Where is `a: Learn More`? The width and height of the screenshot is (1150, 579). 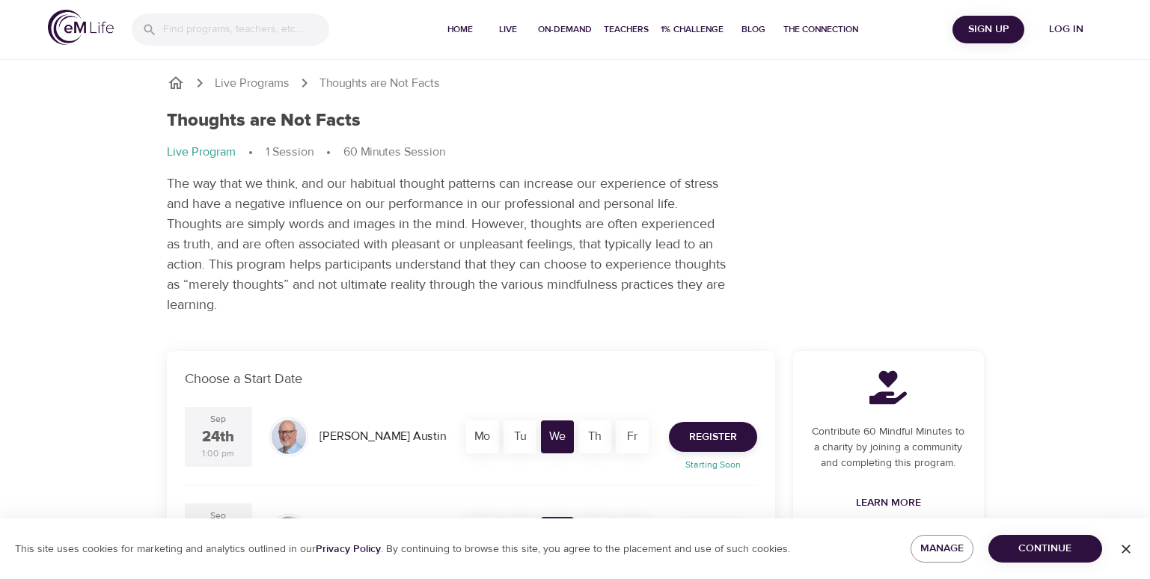 a: Learn More is located at coordinates (888, 503).